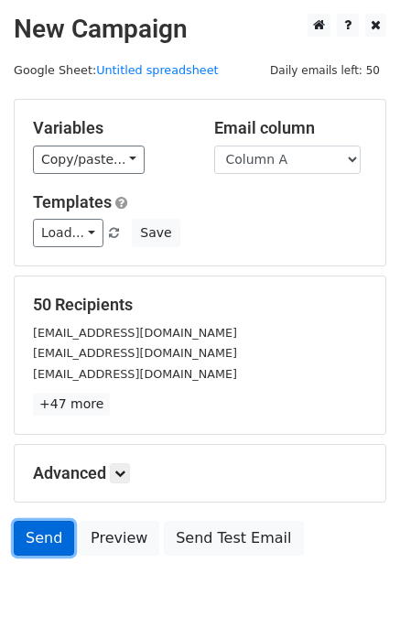 This screenshot has height=617, width=400. I want to click on h5: Advanced, so click(200, 473).